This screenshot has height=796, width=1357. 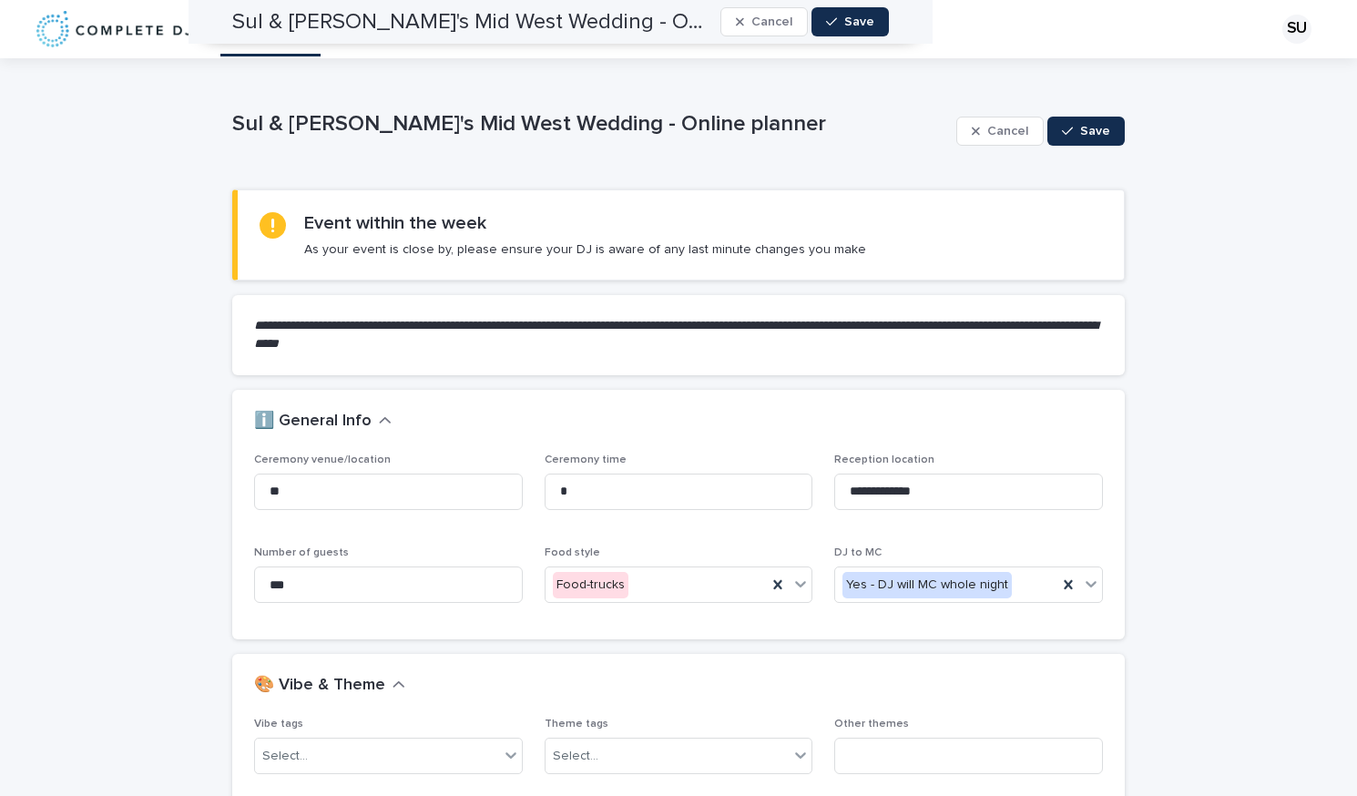 I want to click on span: Ceremony time, so click(x=586, y=460).